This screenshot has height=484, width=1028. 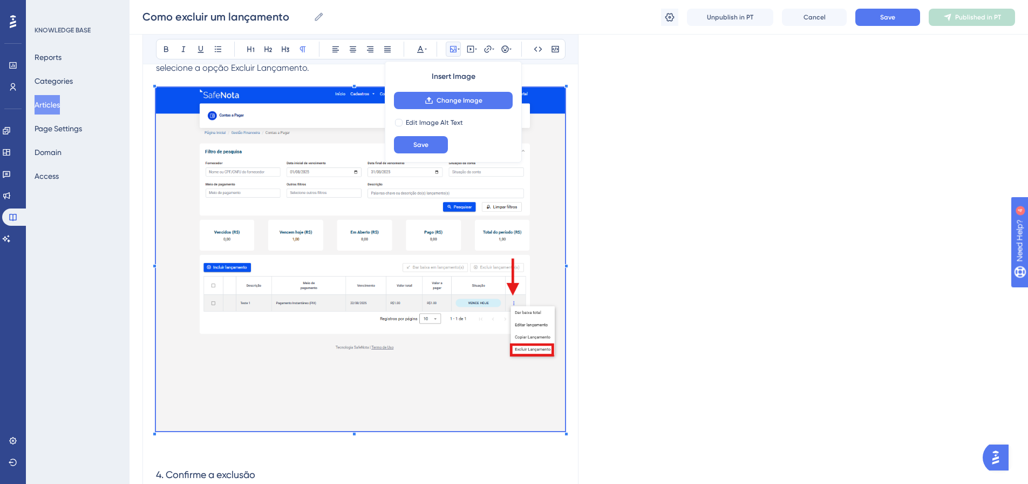 I want to click on button: Reports, so click(x=48, y=57).